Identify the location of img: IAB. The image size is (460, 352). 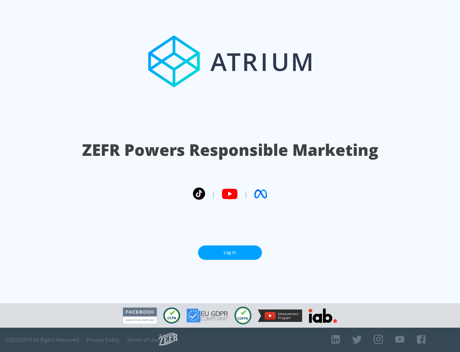
(323, 315).